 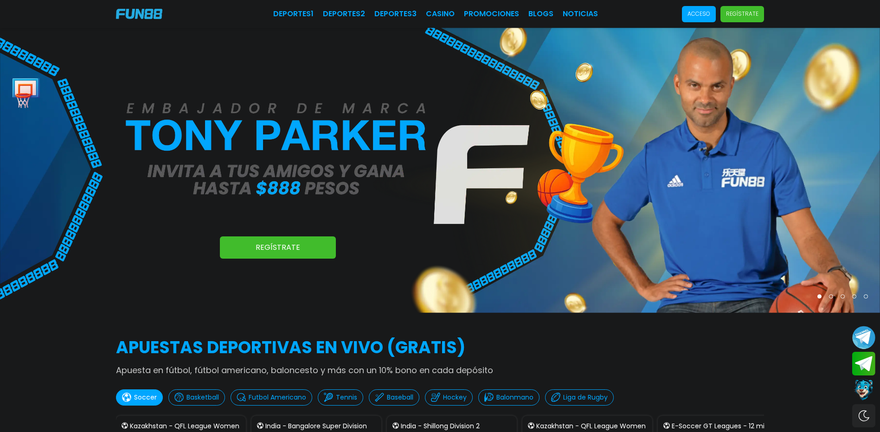 What do you see at coordinates (394, 398) in the screenshot?
I see `button: Baseball` at bounding box center [394, 398].